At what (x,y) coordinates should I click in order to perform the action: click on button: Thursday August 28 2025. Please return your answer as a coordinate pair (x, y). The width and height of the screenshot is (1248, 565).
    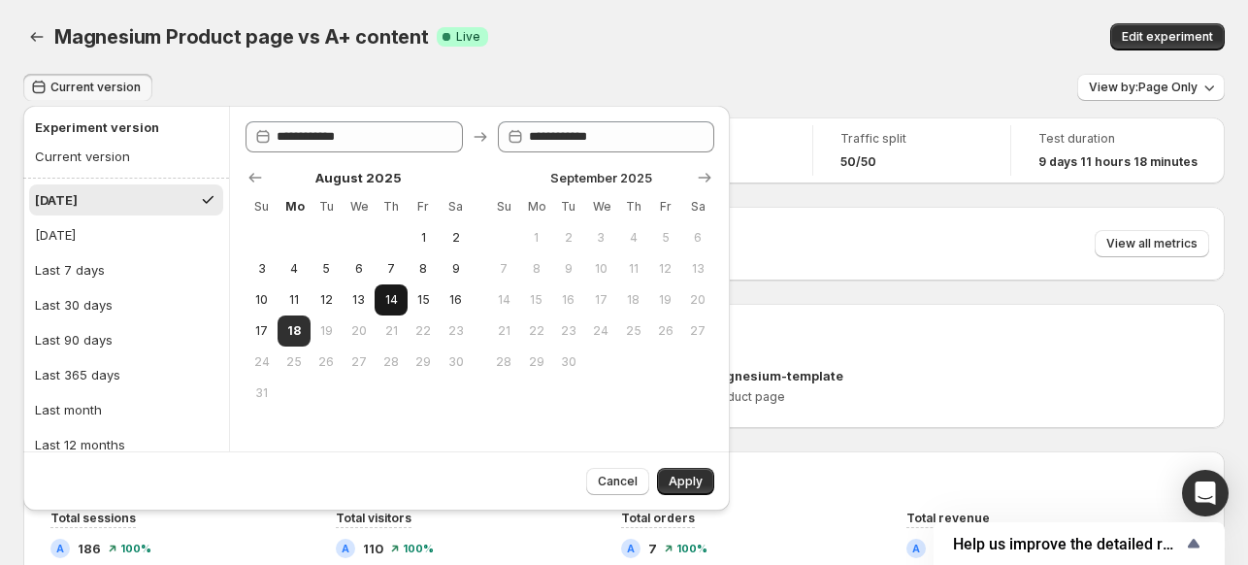
    Looking at the image, I should click on (390, 362).